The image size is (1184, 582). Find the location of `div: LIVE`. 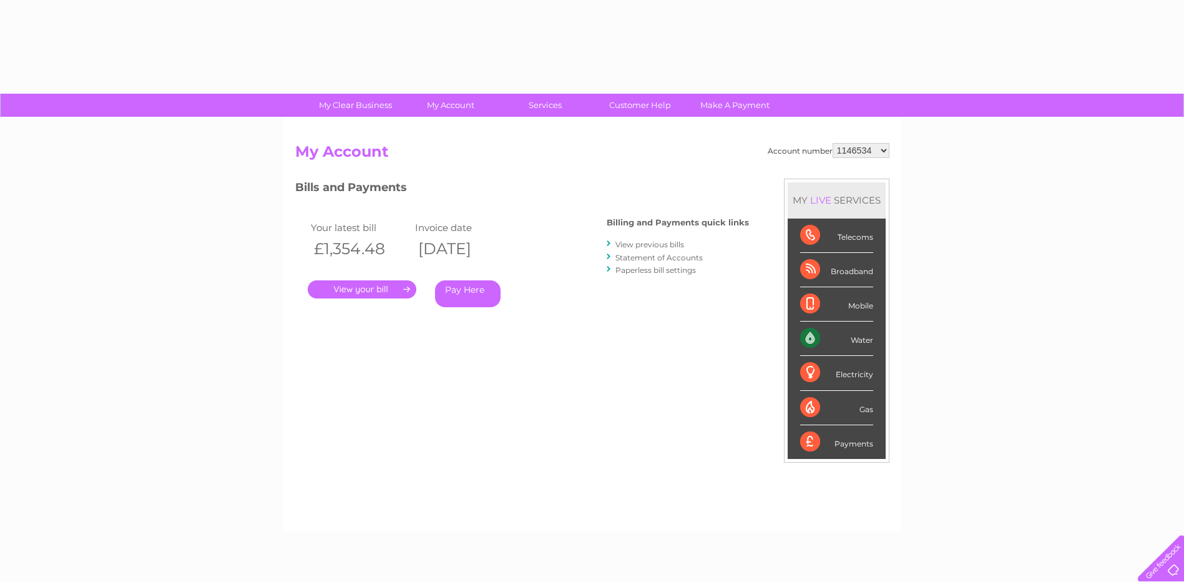

div: LIVE is located at coordinates (821, 200).